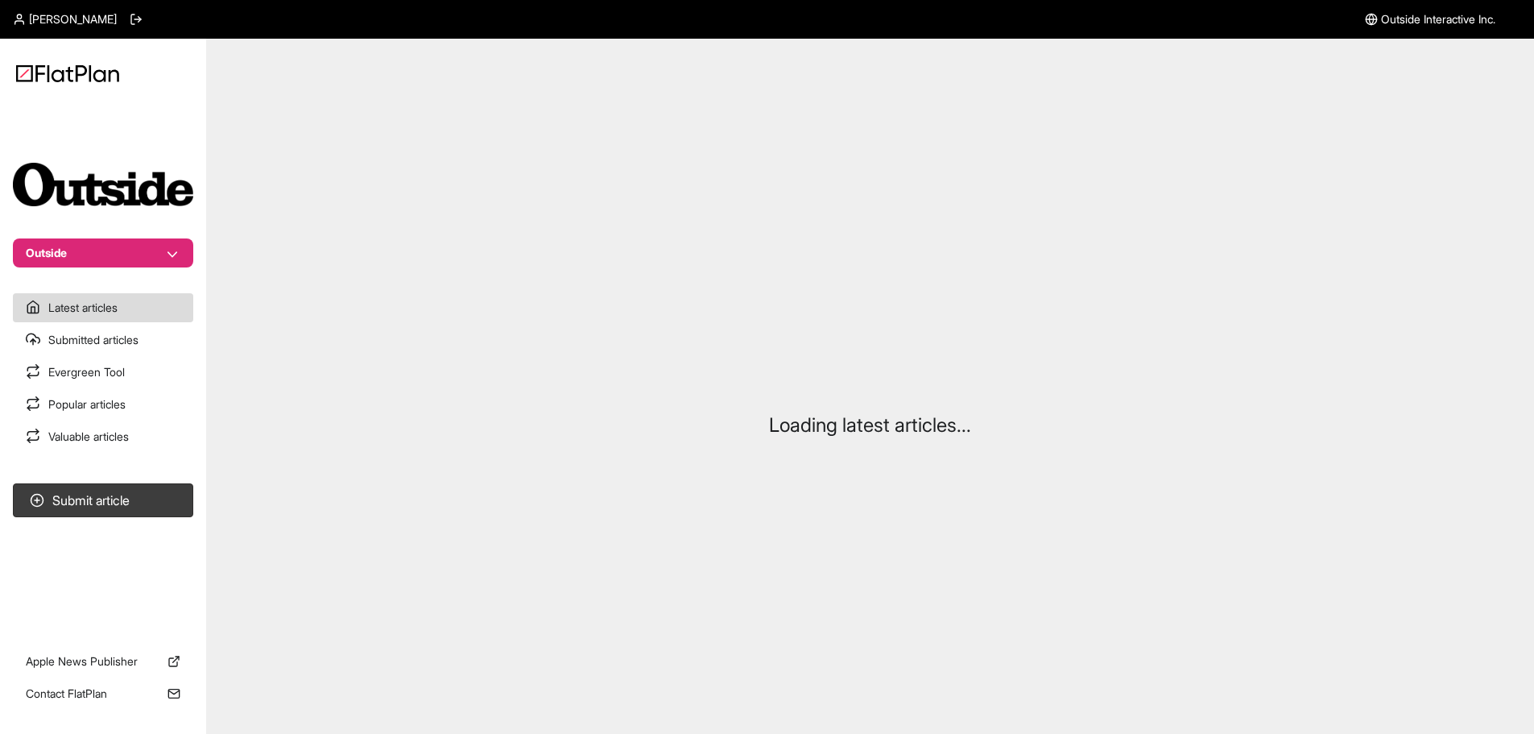 The image size is (1534, 734). What do you see at coordinates (103, 184) in the screenshot?
I see `img: Publication Logo` at bounding box center [103, 184].